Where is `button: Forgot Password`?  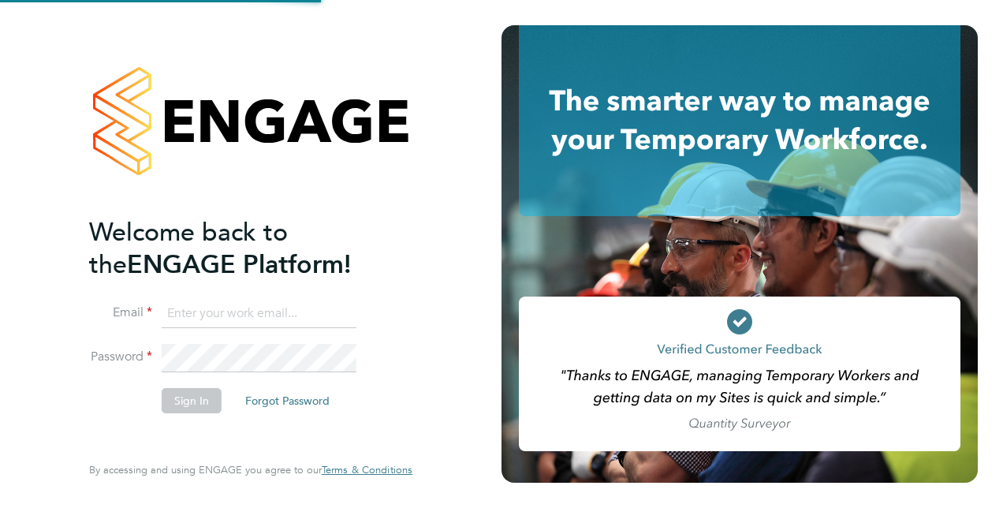
button: Forgot Password is located at coordinates (287, 401).